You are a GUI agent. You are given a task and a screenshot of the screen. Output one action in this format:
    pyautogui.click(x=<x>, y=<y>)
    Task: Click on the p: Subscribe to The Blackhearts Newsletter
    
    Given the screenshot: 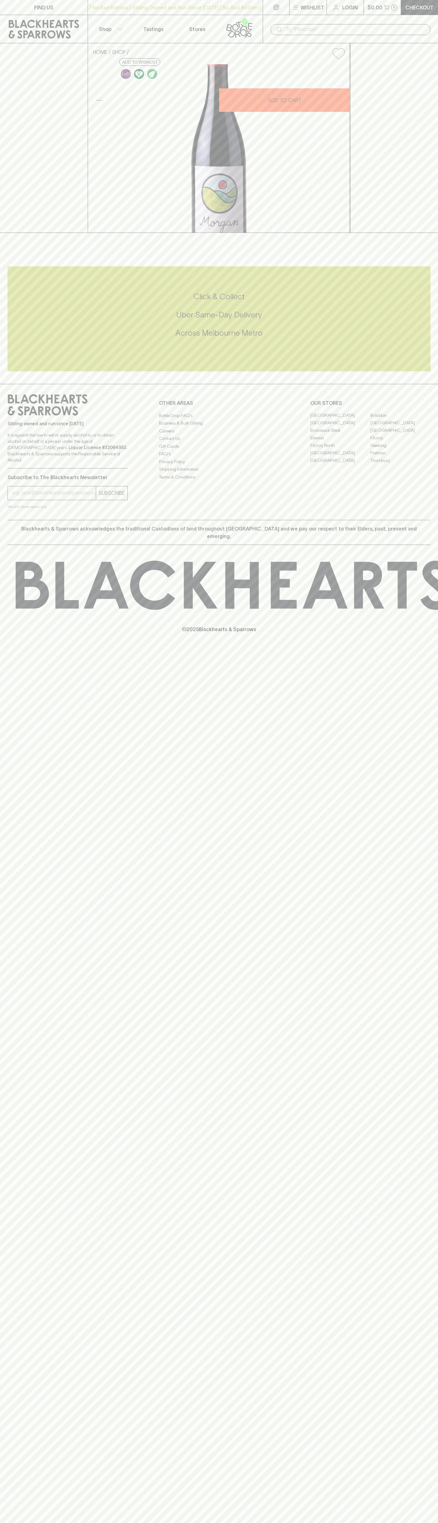 What is the action you would take?
    pyautogui.click(x=68, y=477)
    